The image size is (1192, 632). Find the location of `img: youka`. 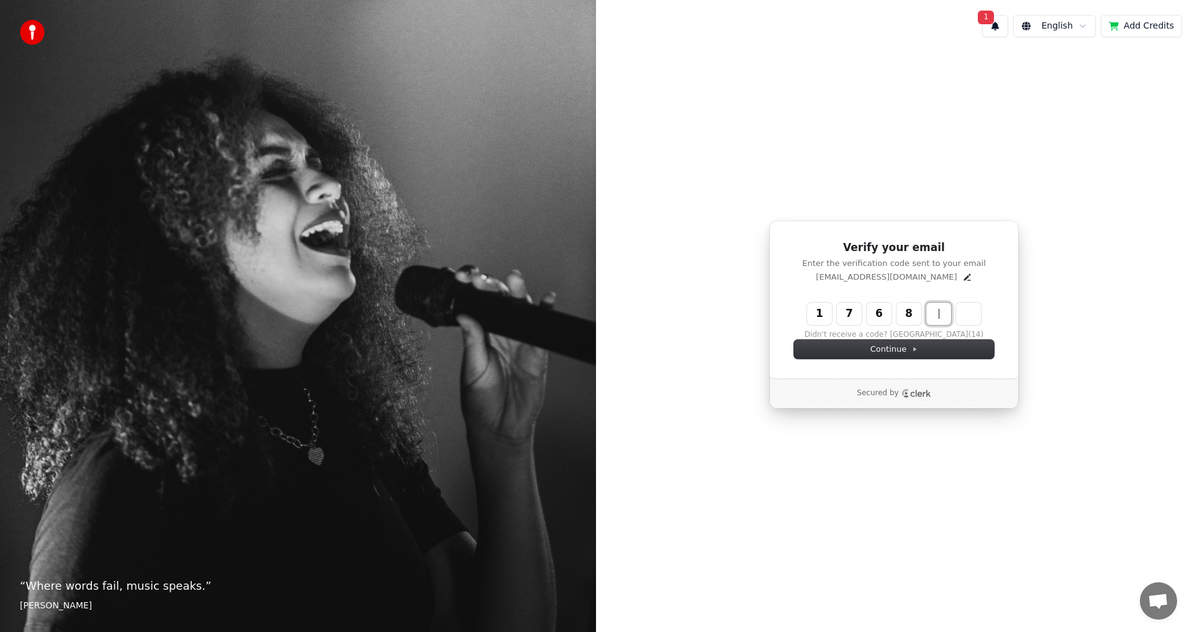

img: youka is located at coordinates (32, 32).